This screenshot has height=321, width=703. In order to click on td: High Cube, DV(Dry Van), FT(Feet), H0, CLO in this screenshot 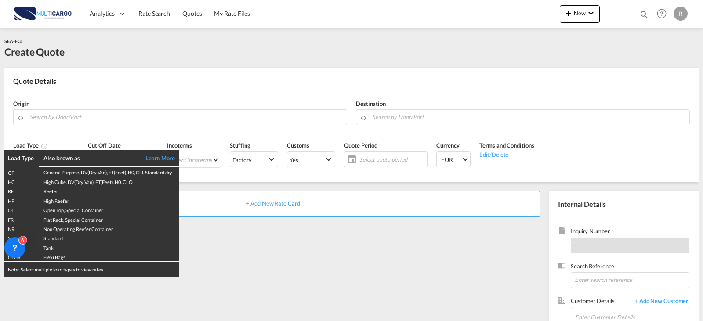, I will do `click(109, 181)`.